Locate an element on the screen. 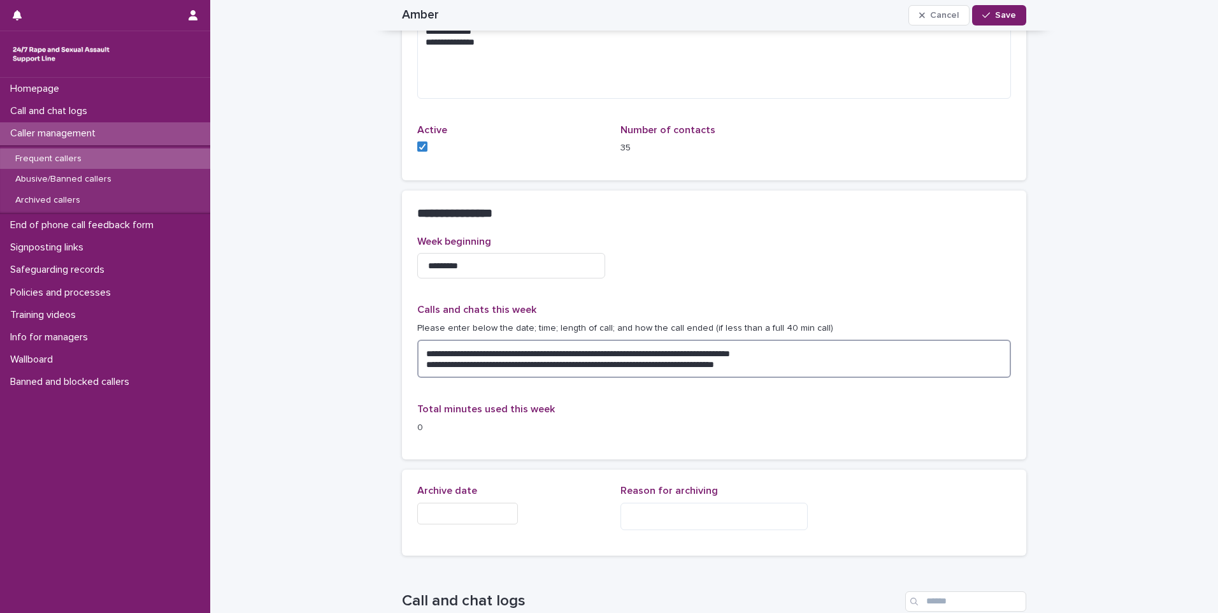  button: Cancel is located at coordinates (939, 15).